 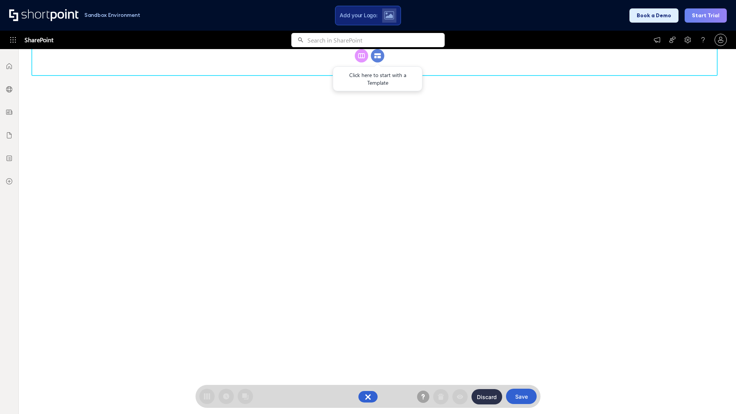 What do you see at coordinates (487, 397) in the screenshot?
I see `button: Discard` at bounding box center [487, 397].